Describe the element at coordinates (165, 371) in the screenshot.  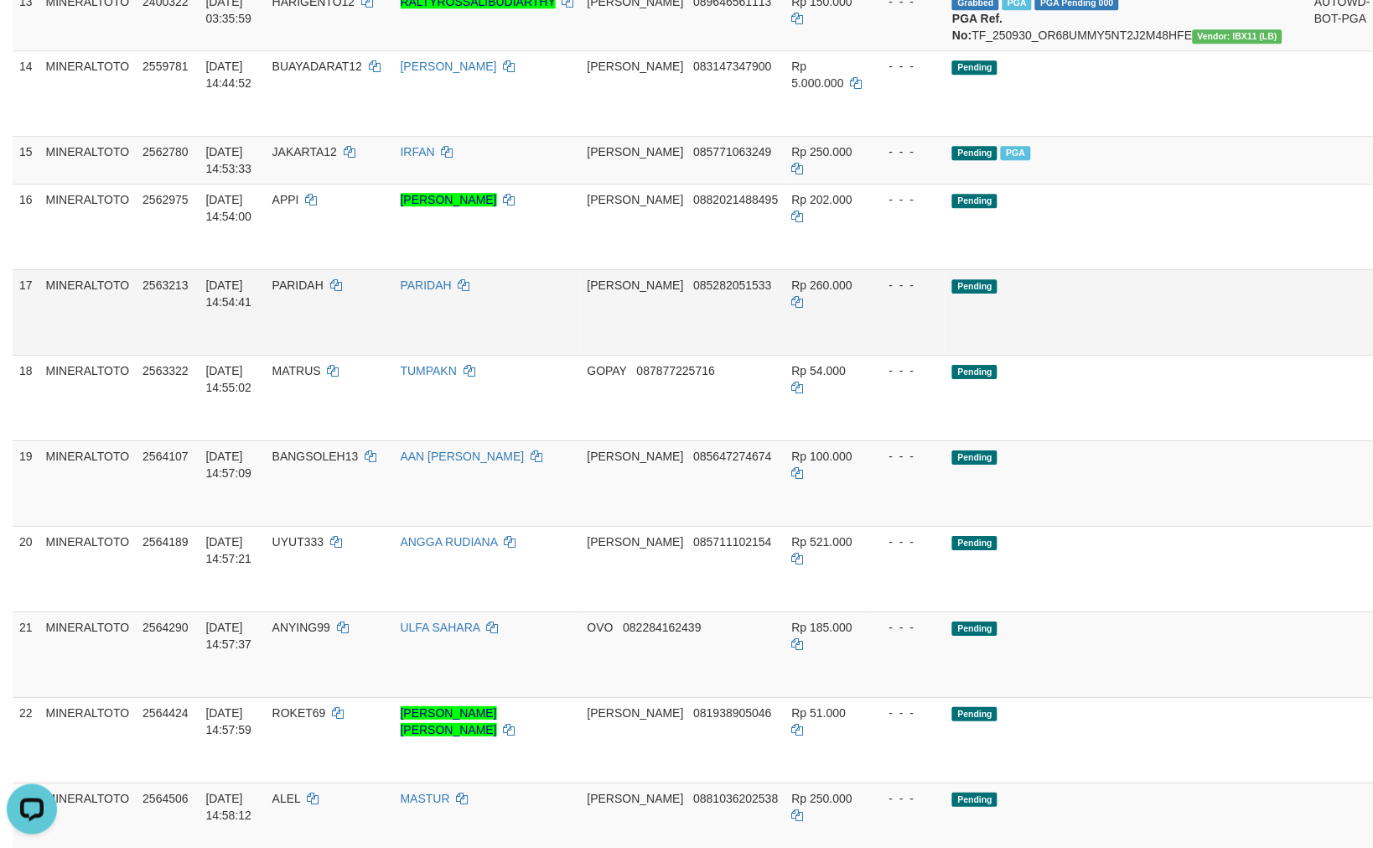
I see `span: 2563322` at that location.